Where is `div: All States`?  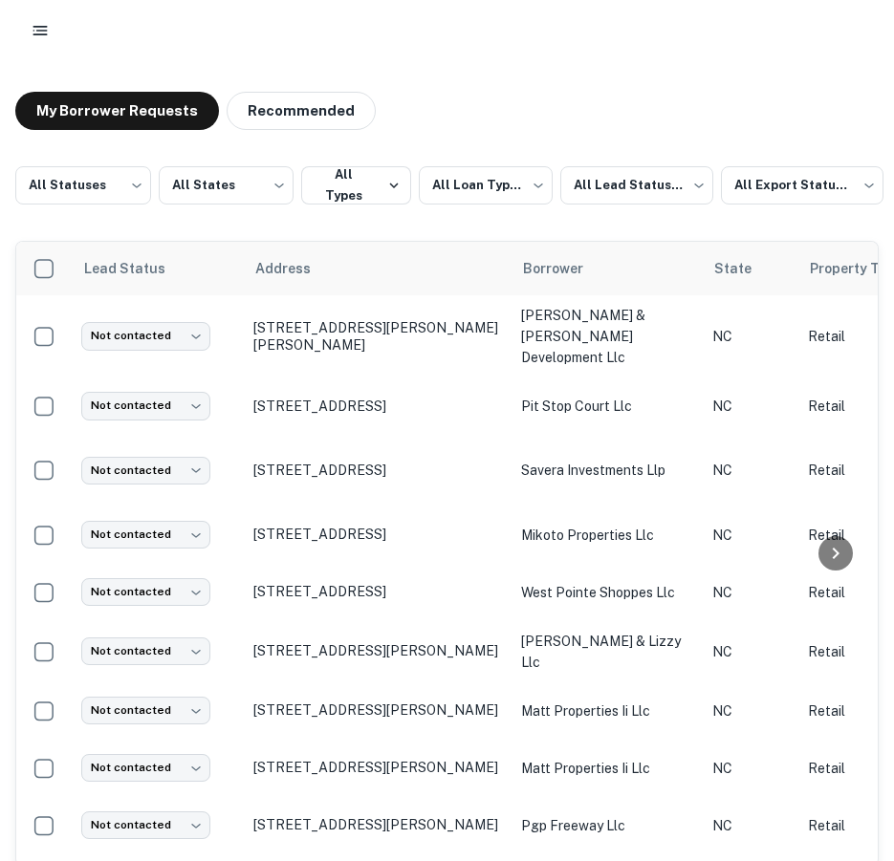 div: All States is located at coordinates (227, 185).